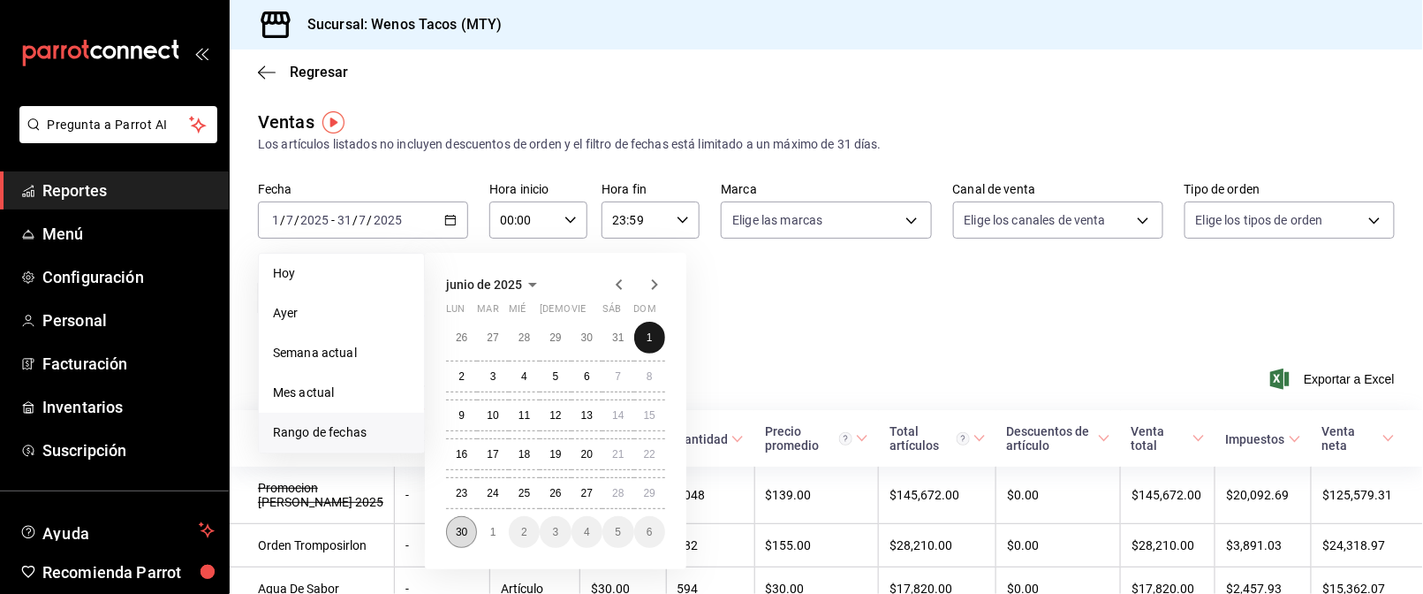 The width and height of the screenshot is (1423, 594). What do you see at coordinates (461, 415) in the screenshot?
I see `button: 9 de junio de 2025` at bounding box center [461, 415].